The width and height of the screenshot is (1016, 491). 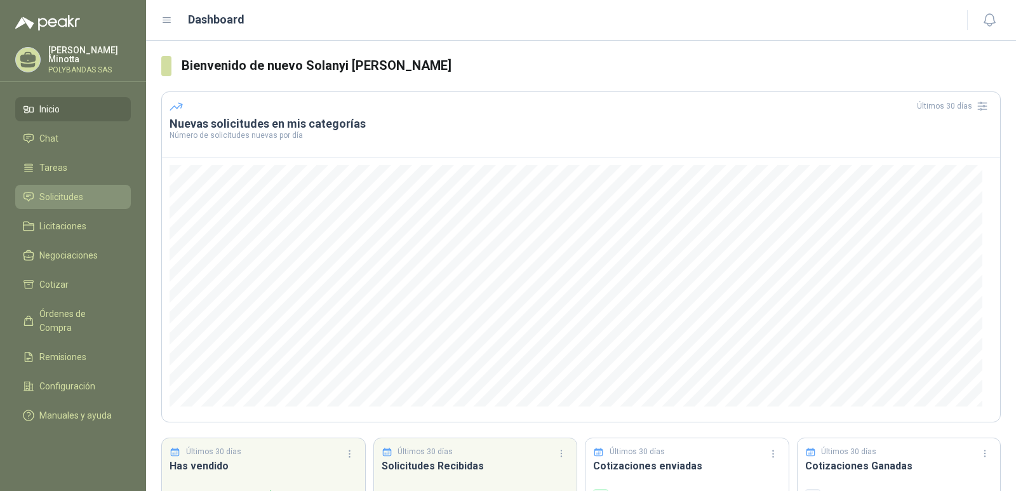 What do you see at coordinates (63, 357) in the screenshot?
I see `span: Remisiones` at bounding box center [63, 357].